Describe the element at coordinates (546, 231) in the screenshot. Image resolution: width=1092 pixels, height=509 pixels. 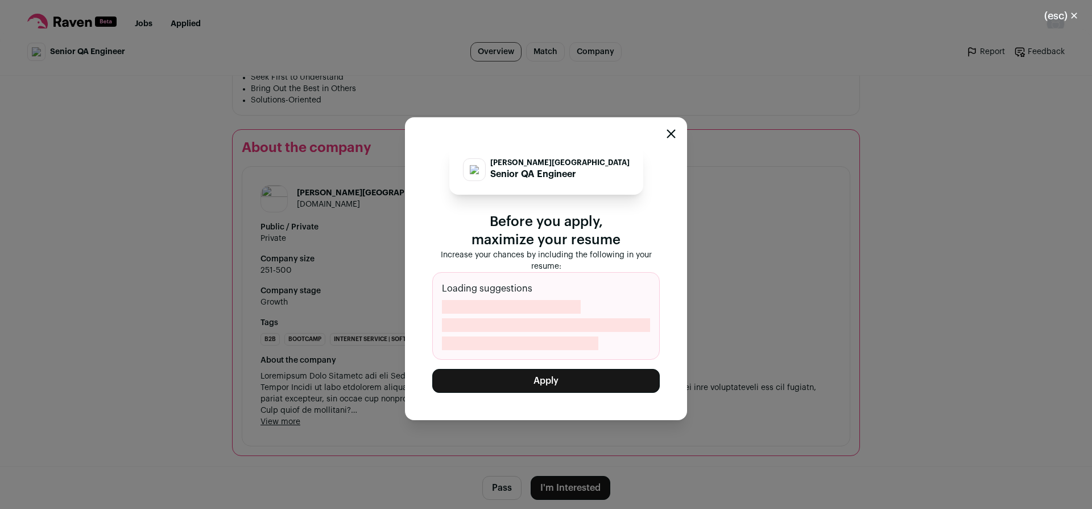
I see `p: Before you apply, maximize your resume` at that location.